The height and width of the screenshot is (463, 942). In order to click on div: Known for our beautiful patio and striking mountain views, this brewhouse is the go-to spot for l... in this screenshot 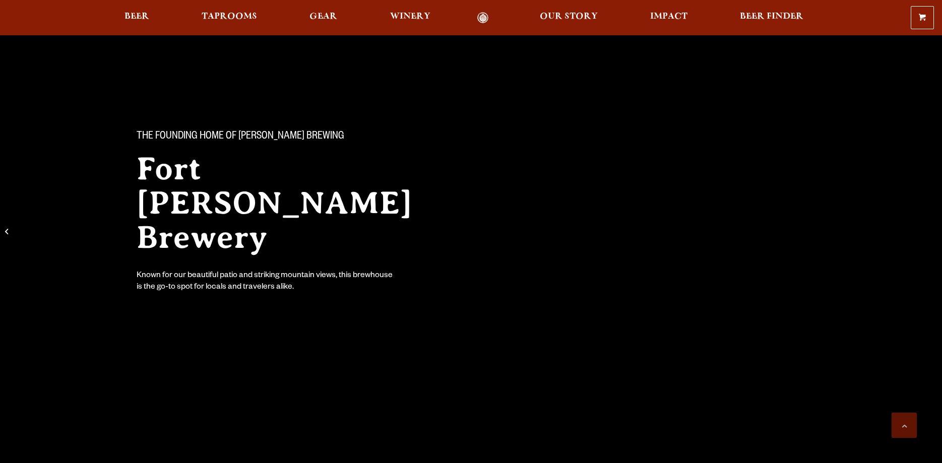, I will do `click(266, 282)`.